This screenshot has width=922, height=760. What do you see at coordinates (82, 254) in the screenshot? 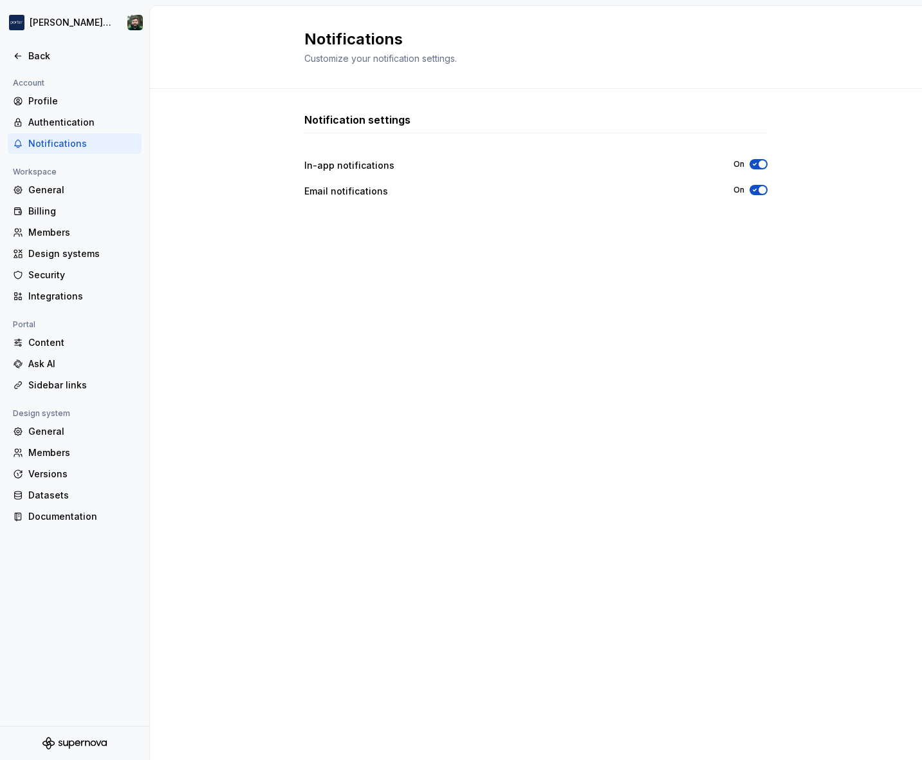
I see `div: Design systems` at bounding box center [82, 254].